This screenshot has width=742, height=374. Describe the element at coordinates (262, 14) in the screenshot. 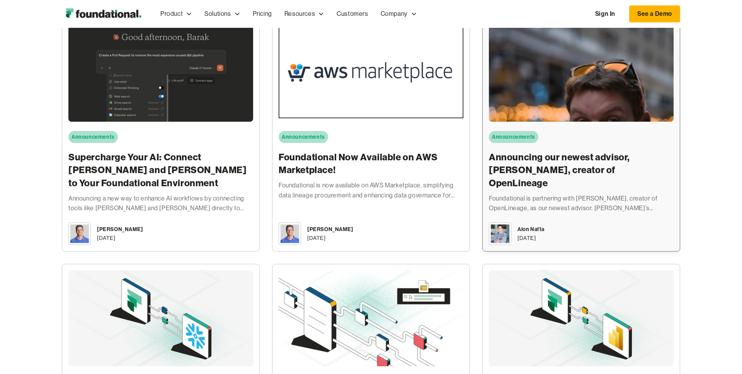

I see `a: Pricing` at that location.